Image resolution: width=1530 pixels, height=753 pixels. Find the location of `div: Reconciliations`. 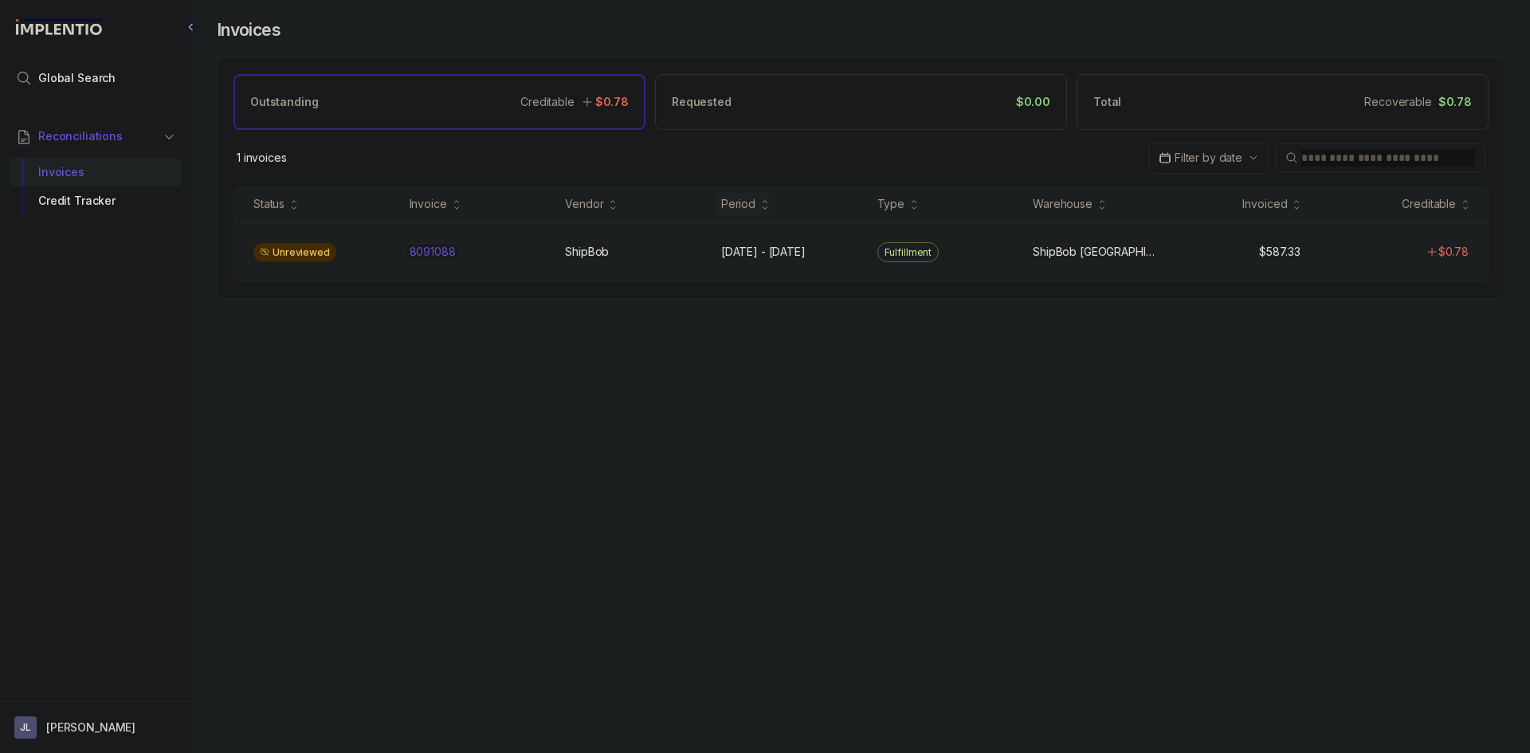

div: Reconciliations is located at coordinates (96, 186).